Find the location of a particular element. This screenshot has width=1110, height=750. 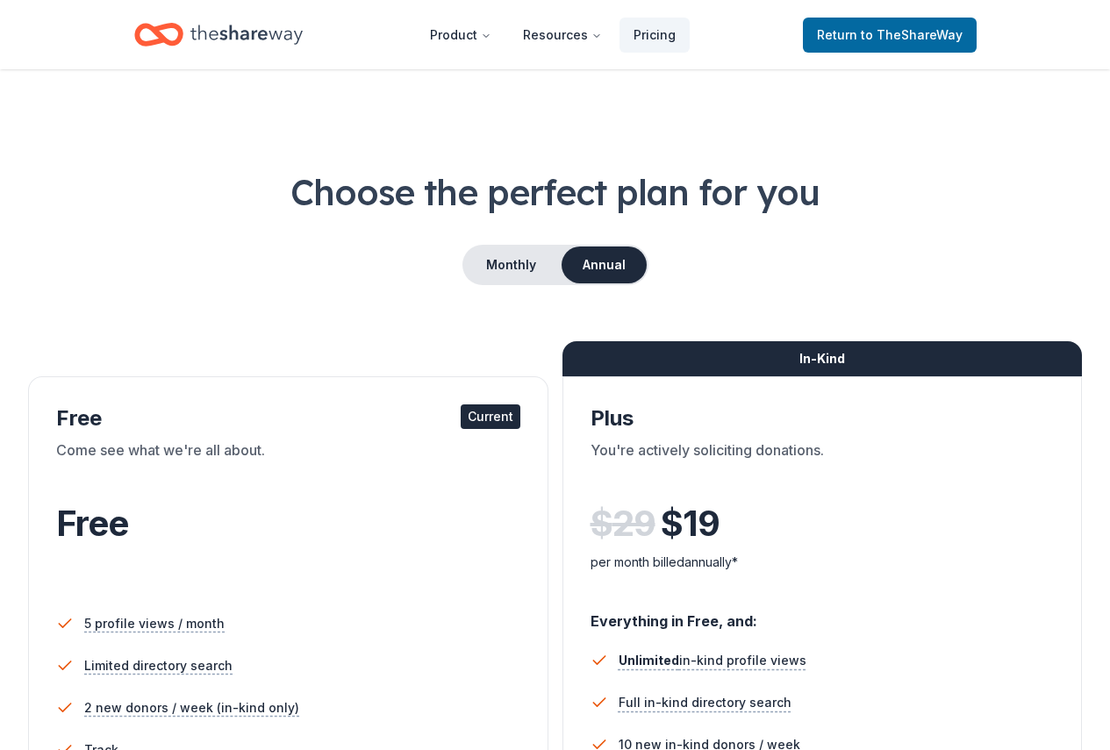

span: Full in-kind directory search is located at coordinates (704, 703).